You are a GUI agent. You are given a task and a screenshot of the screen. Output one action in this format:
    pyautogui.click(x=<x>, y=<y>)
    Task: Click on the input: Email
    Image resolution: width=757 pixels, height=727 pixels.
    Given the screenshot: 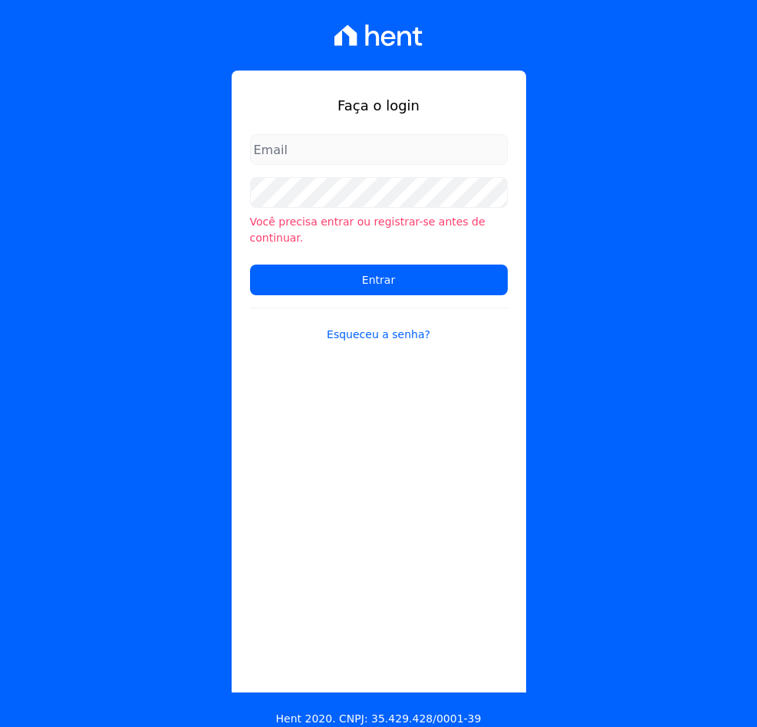 What is the action you would take?
    pyautogui.click(x=379, y=150)
    